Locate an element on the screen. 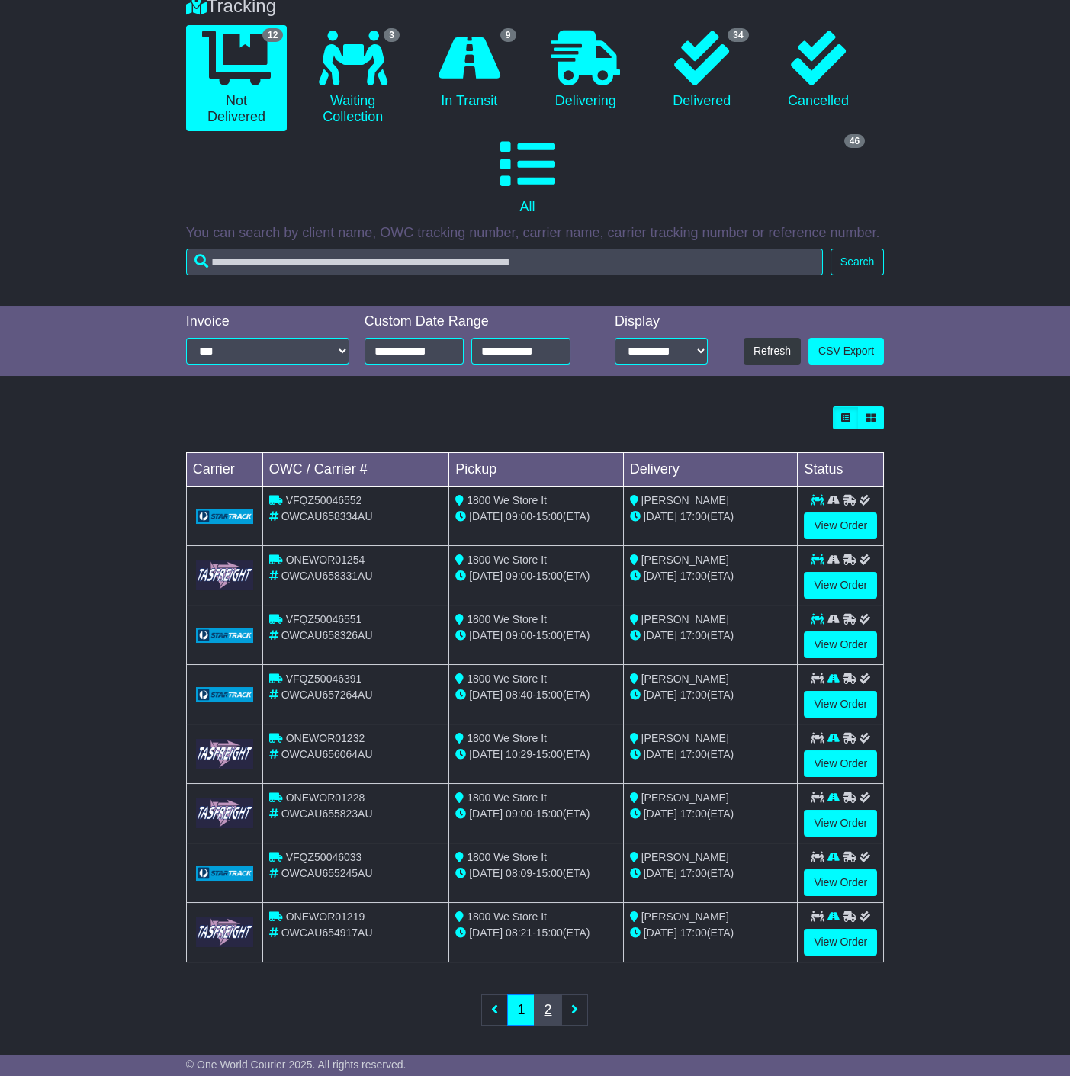 This screenshot has width=1070, height=1076. span: ONEWOR01219 is located at coordinates (325, 916).